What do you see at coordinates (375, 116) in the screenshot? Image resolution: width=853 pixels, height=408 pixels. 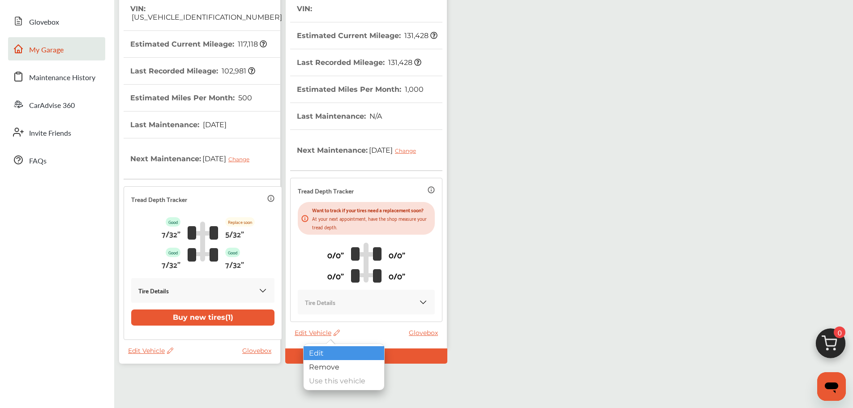 I see `span: N/A` at bounding box center [375, 116].